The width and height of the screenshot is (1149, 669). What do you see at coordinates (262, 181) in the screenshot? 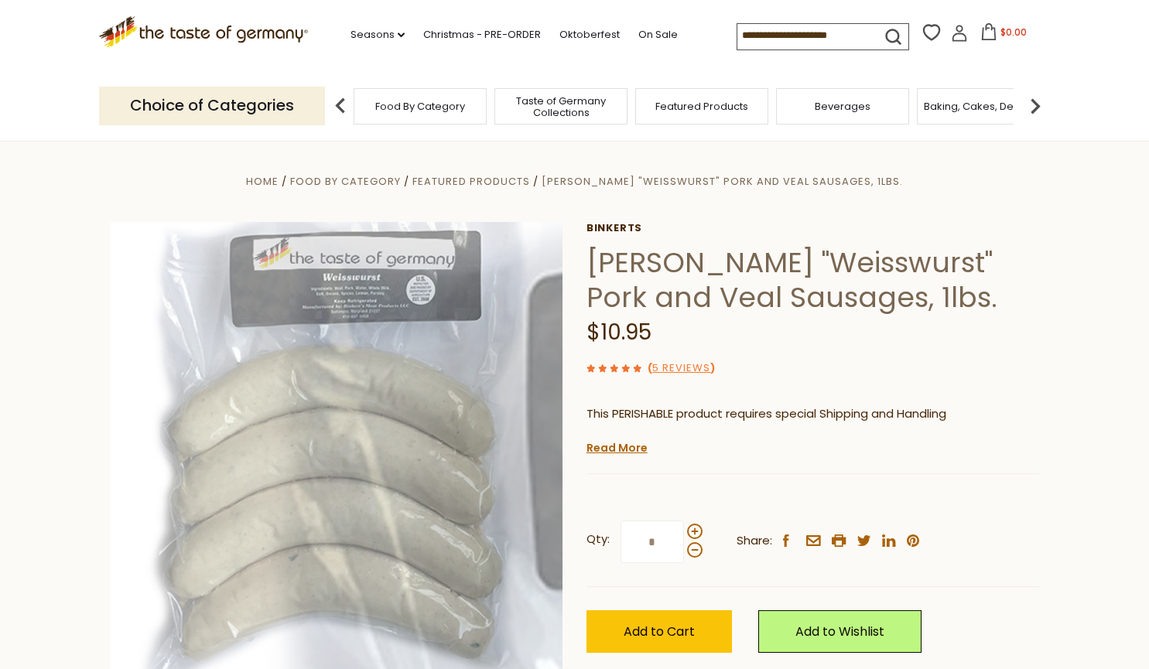
I see `a: Home` at bounding box center [262, 181].